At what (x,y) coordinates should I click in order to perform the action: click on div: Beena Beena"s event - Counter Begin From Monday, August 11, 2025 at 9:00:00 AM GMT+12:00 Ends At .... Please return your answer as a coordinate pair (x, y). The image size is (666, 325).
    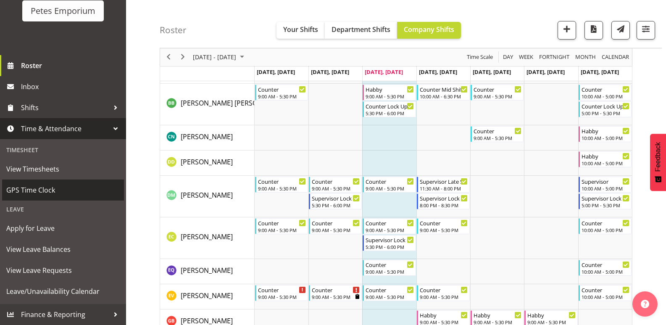
    Looking at the image, I should click on (282, 92).